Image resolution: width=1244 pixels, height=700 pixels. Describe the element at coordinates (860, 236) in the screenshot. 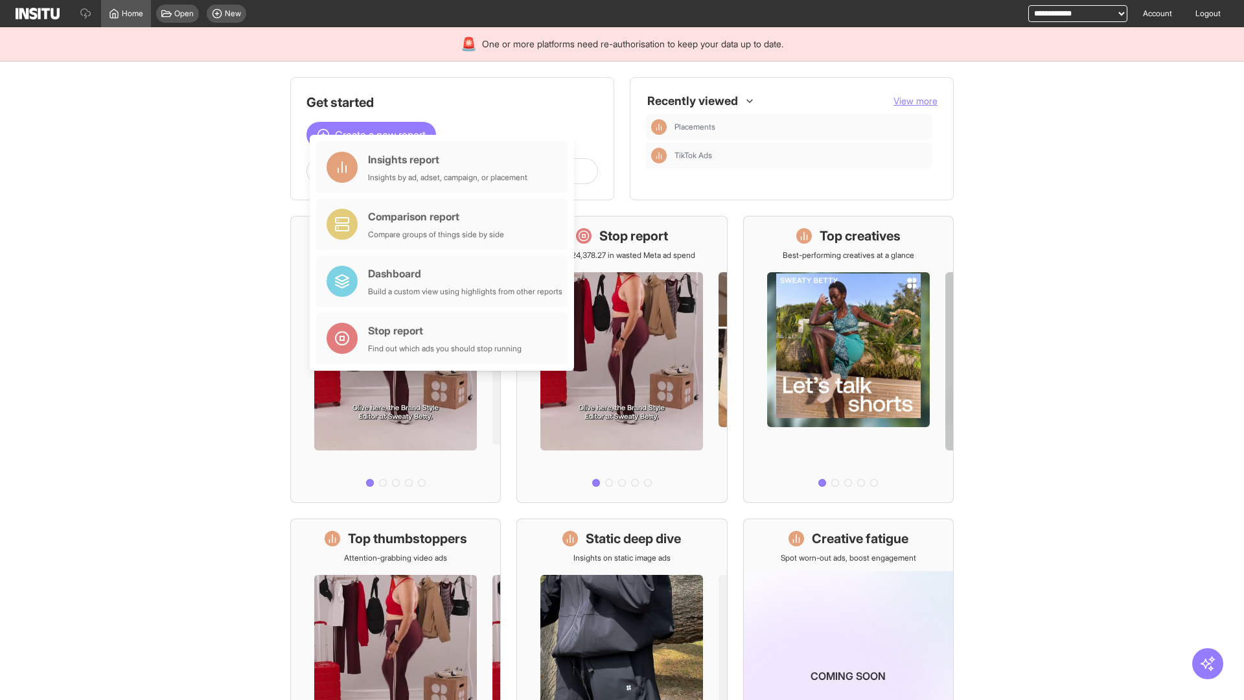

I see `h1: Top creatives` at that location.